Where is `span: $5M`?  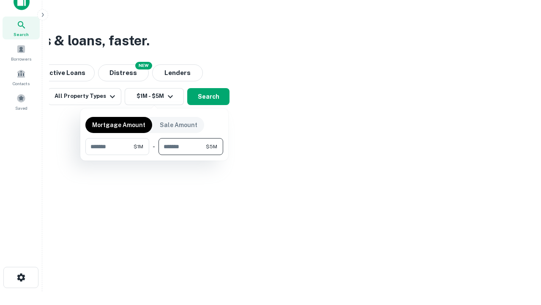 span: $5M is located at coordinates (212, 146).